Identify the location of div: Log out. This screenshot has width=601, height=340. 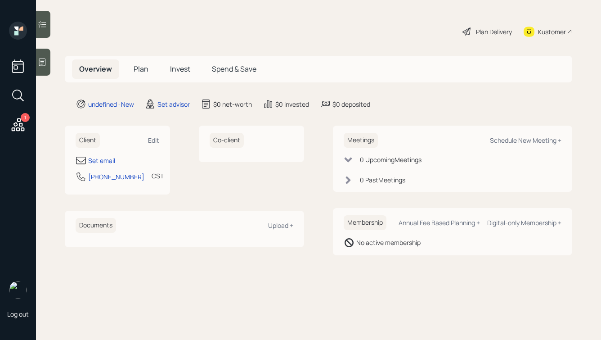
(18, 314).